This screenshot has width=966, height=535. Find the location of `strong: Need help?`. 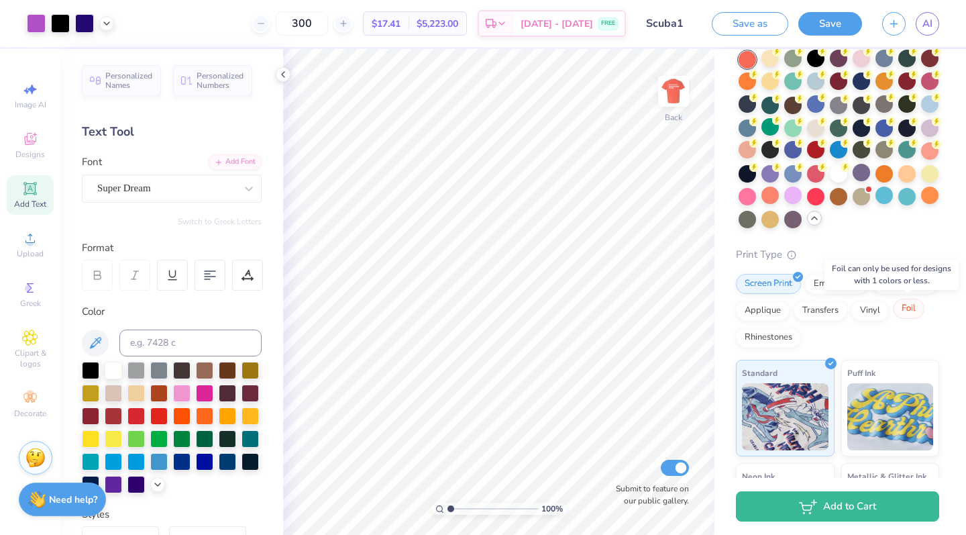

strong: Need help? is located at coordinates (73, 499).